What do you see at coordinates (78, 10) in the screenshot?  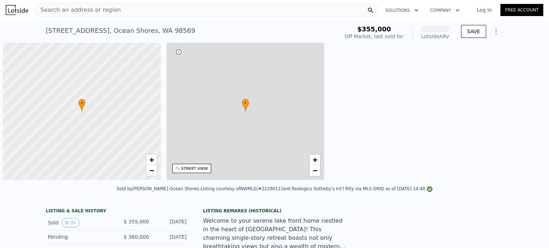 I see `span: Search an address or region` at bounding box center [78, 10].